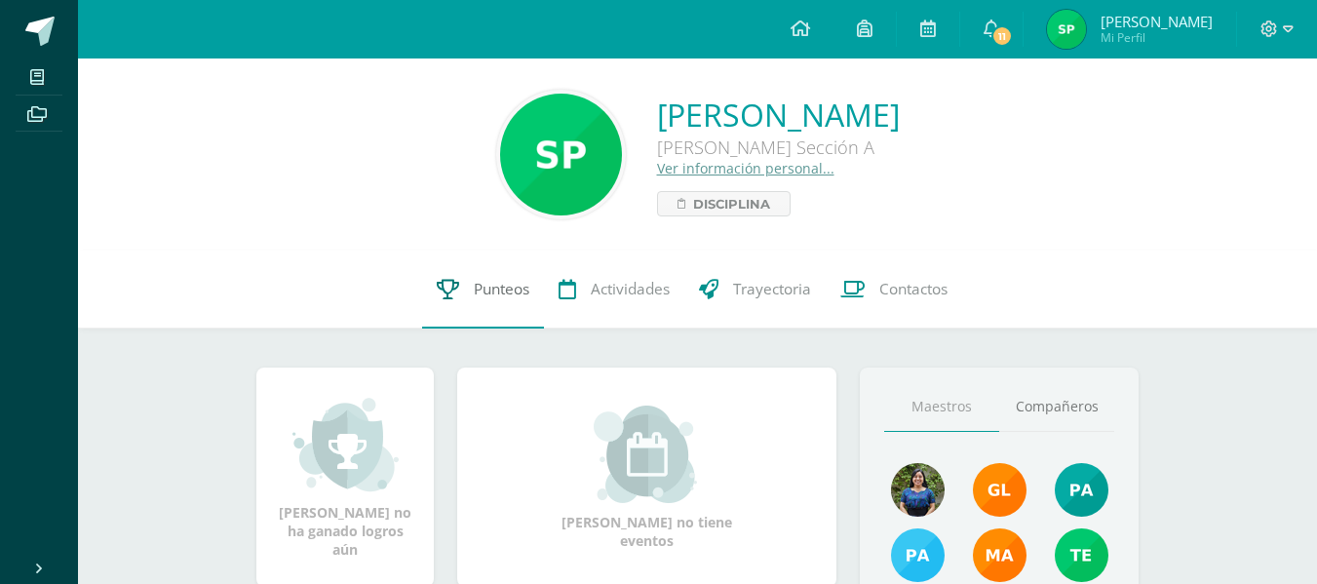 Image resolution: width=1317 pixels, height=584 pixels. Describe the element at coordinates (1081, 489) in the screenshot. I see `img: 40c28ce654064086a0d3fb3093eec86e.png` at that location.